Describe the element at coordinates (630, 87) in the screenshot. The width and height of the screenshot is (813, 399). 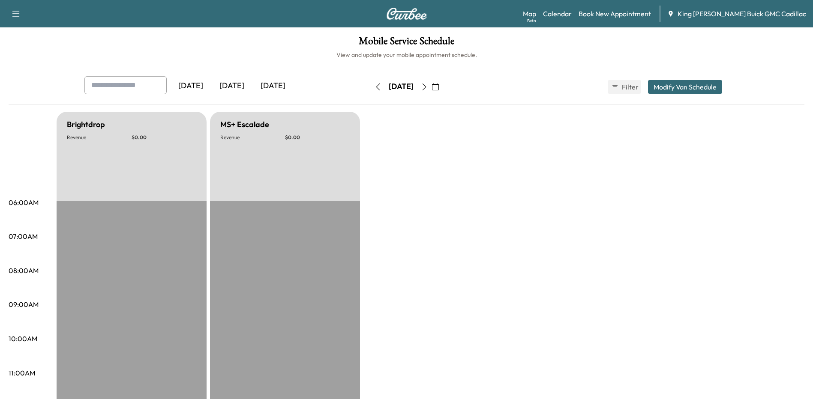
I see `span: Filter` at that location.